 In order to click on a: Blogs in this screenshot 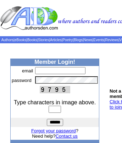, I will do `click(78, 40)`.